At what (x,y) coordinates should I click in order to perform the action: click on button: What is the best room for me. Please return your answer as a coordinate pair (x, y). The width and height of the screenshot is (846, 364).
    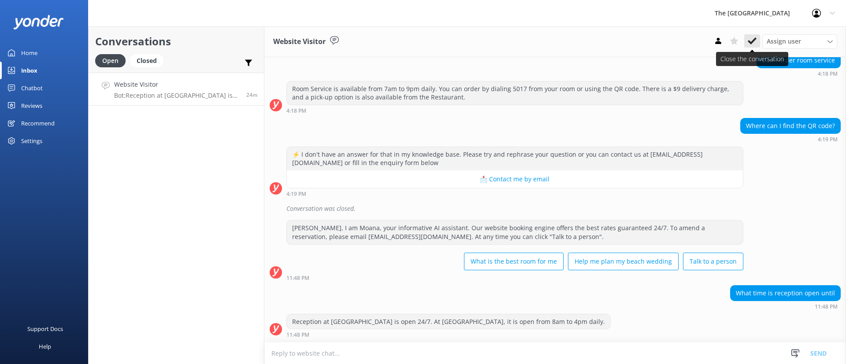
    Looking at the image, I should click on (514, 262).